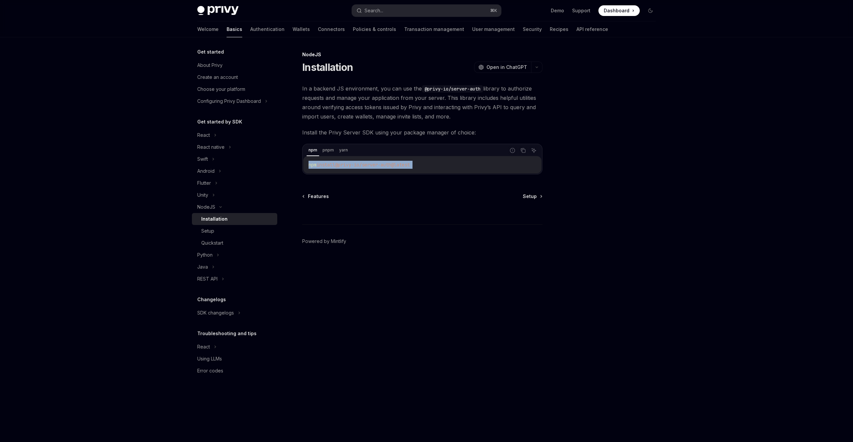  Describe the element at coordinates (205, 255) in the screenshot. I see `div: Python` at that location.